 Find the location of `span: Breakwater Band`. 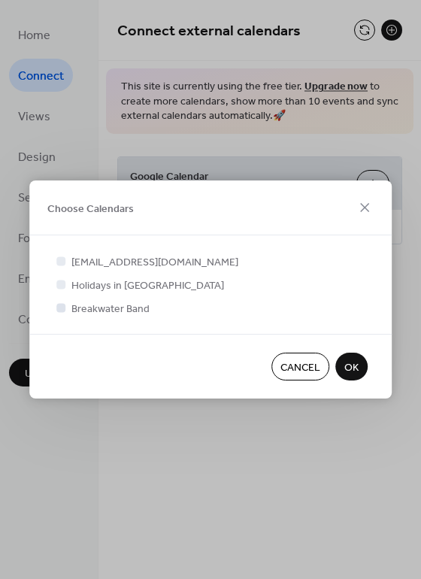

span: Breakwater Band is located at coordinates (111, 309).